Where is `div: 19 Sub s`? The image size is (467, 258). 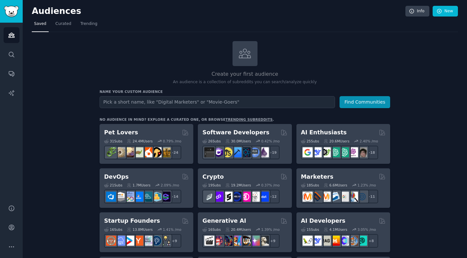 div: 19 Sub s is located at coordinates (211, 185).